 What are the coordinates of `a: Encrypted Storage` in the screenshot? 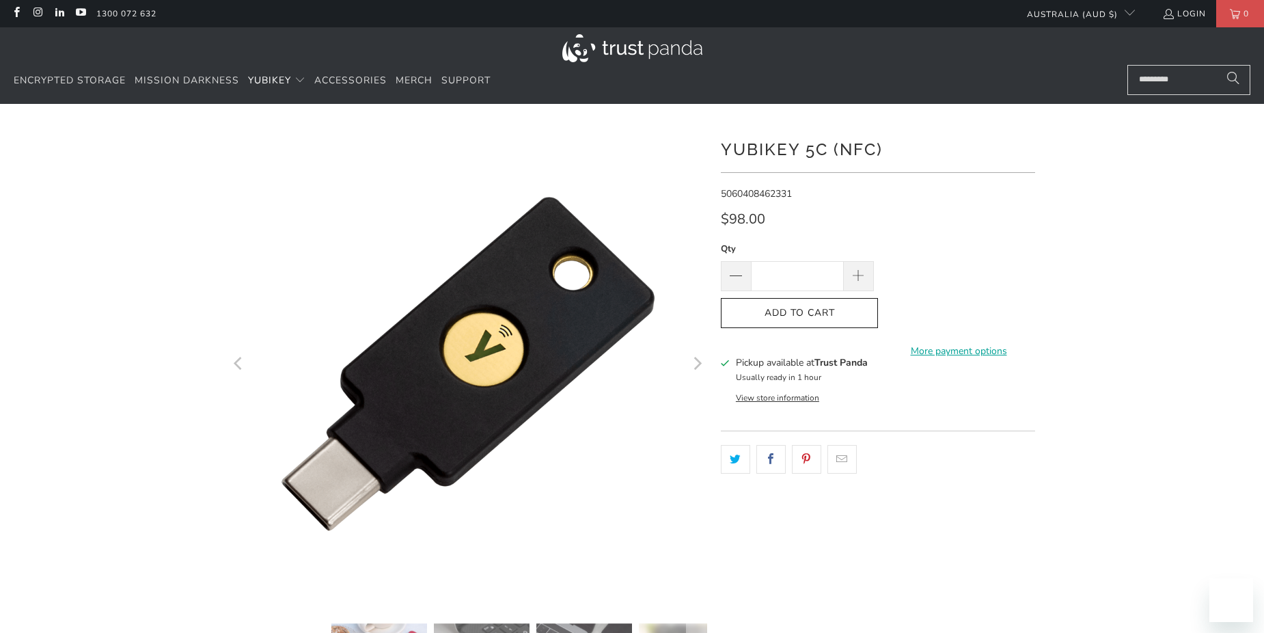 It's located at (70, 81).